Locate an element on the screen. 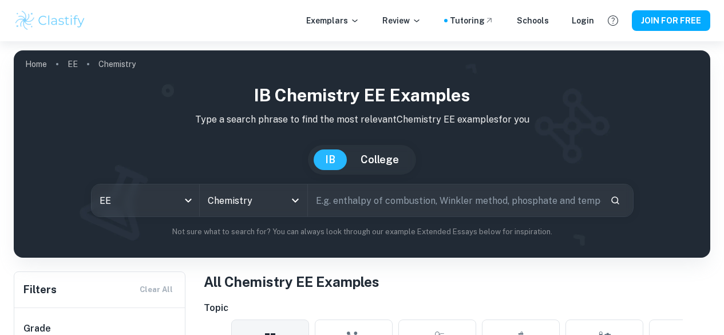  p: Exemplars is located at coordinates (333, 21).